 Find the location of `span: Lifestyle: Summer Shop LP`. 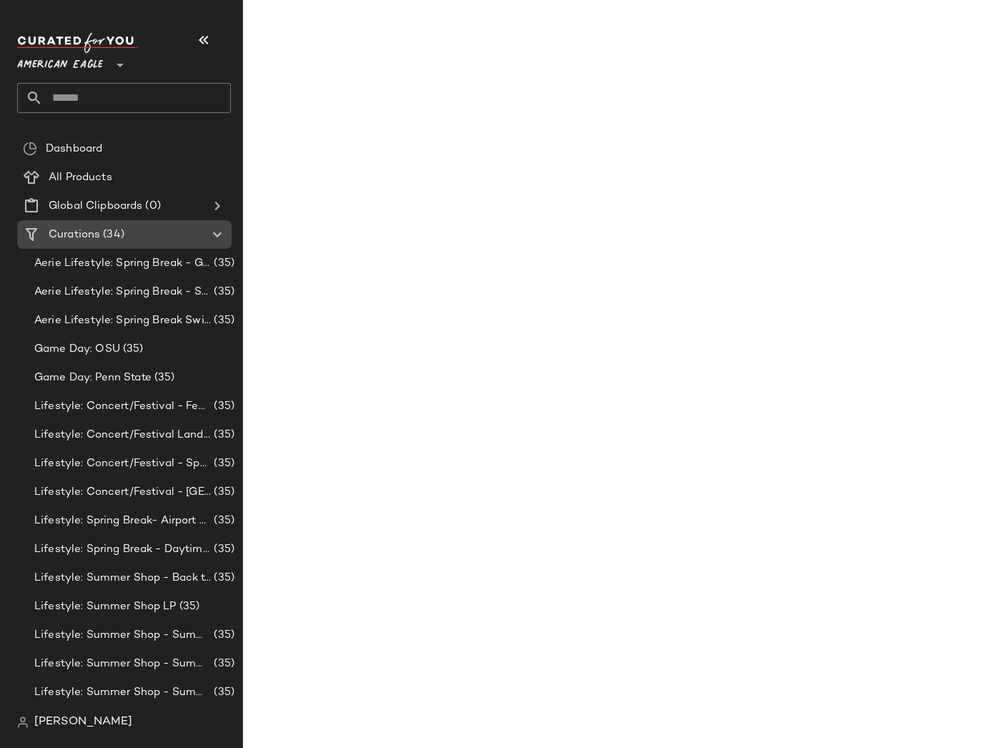

span: Lifestyle: Summer Shop LP is located at coordinates (105, 606).